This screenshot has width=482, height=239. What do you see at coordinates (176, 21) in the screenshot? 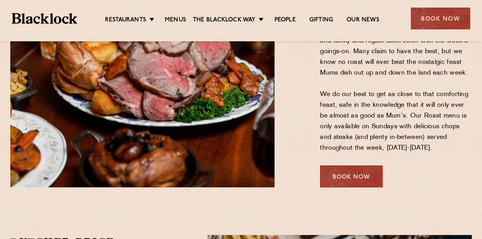
I see `a: Menus` at bounding box center [176, 21].